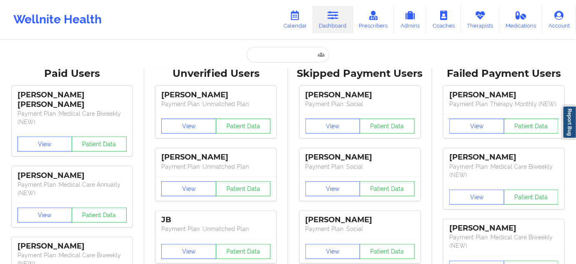 The width and height of the screenshot is (576, 264). I want to click on div: Failed Payment Users, so click(505, 73).